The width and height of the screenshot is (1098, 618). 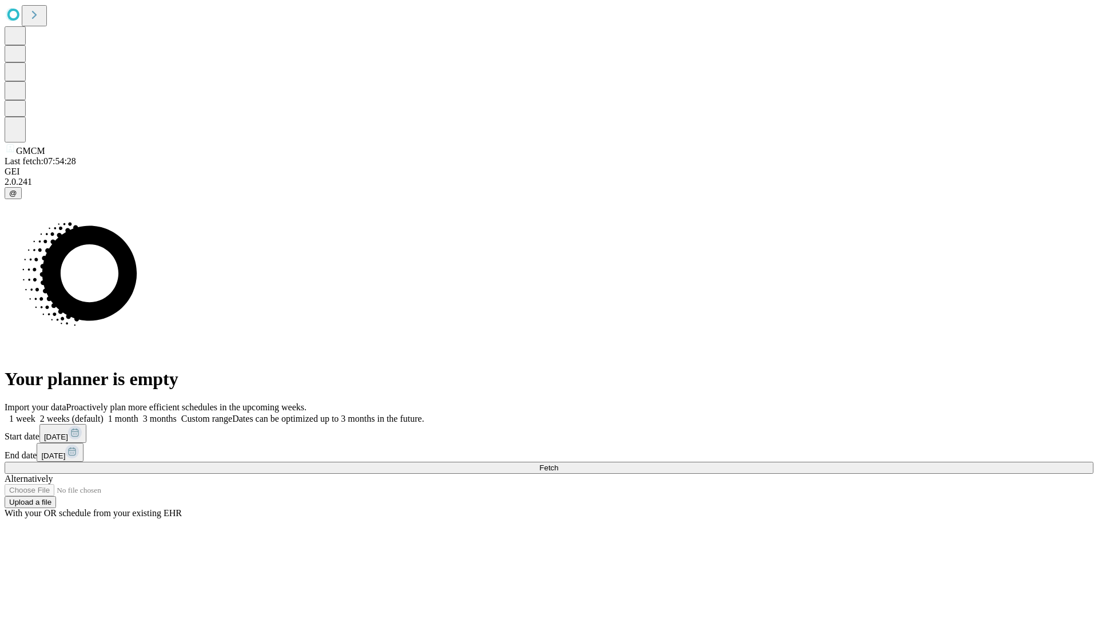 What do you see at coordinates (35, 407) in the screenshot?
I see `span: Import your data` at bounding box center [35, 407].